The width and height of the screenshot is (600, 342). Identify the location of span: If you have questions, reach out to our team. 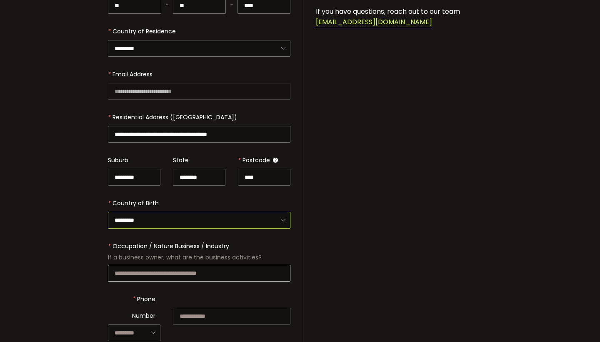
(388, 11).